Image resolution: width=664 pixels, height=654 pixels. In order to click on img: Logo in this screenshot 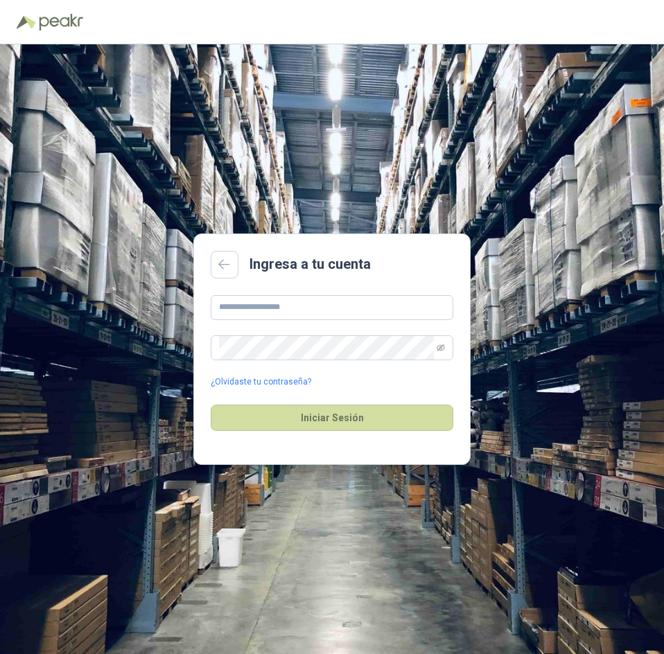, I will do `click(26, 22)`.